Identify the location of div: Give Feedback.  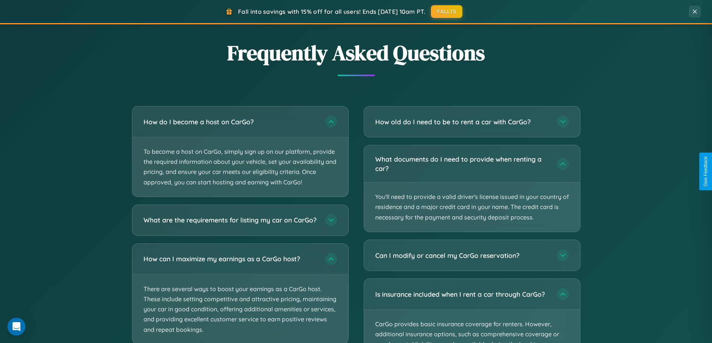
(705, 171).